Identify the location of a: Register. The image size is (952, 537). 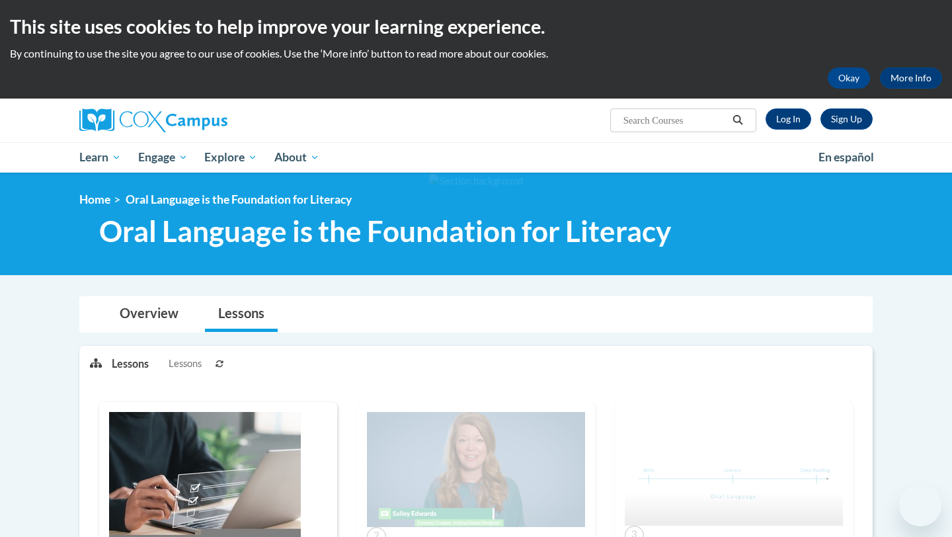
(846, 119).